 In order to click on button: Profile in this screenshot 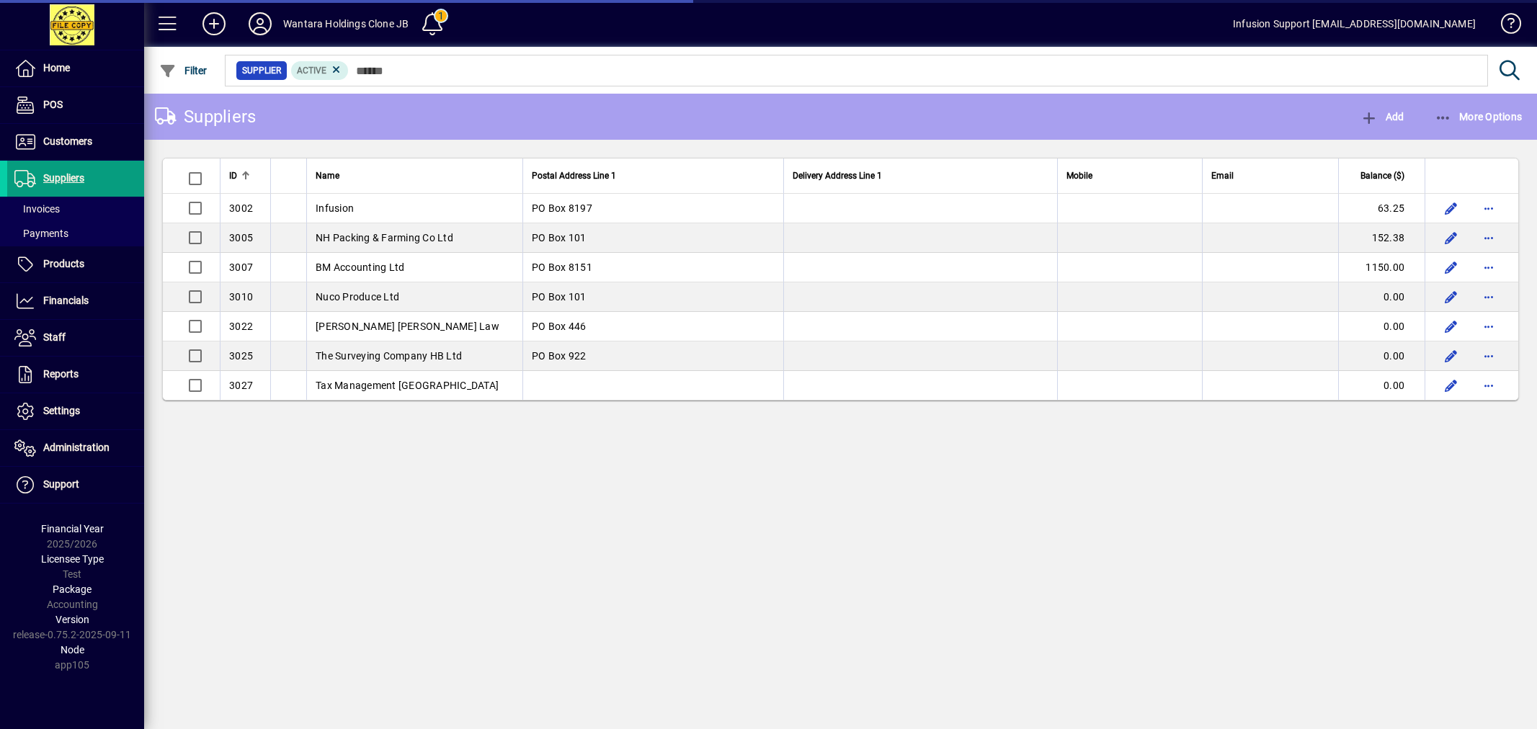, I will do `click(260, 24)`.